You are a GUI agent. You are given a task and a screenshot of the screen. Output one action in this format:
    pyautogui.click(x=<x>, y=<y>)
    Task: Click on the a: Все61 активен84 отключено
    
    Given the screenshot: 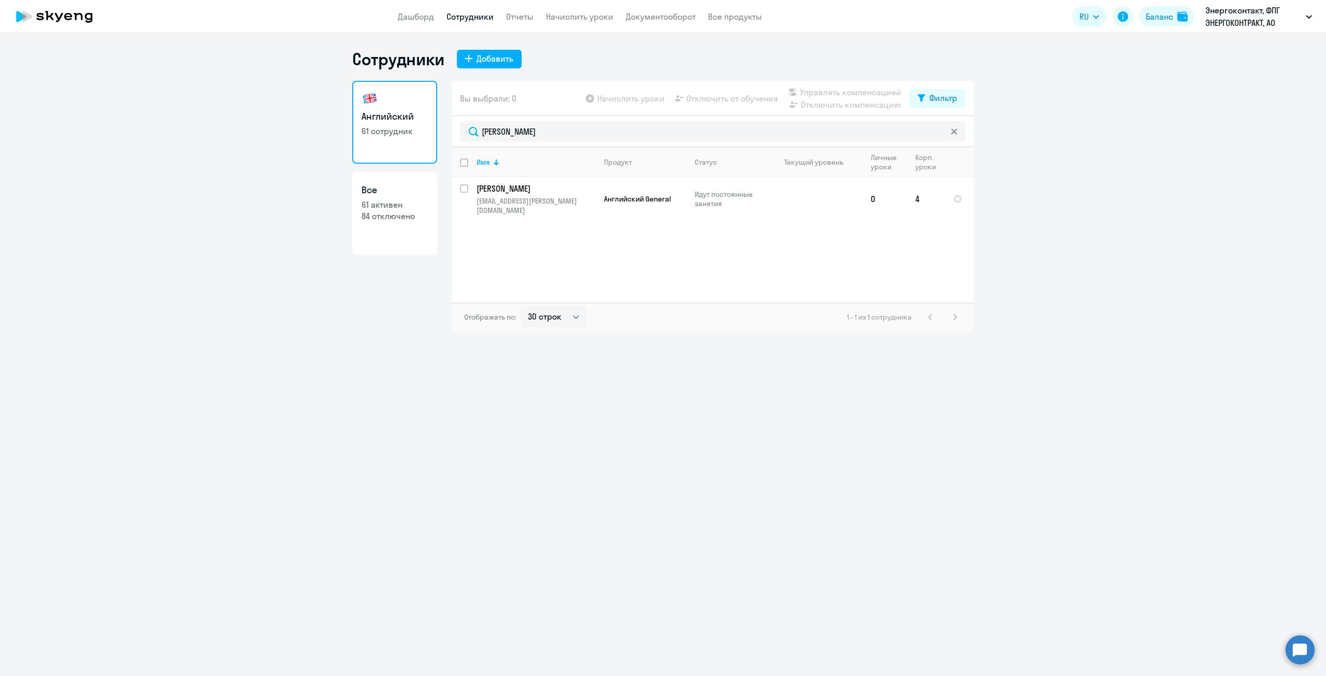 What is the action you would take?
    pyautogui.click(x=395, y=213)
    